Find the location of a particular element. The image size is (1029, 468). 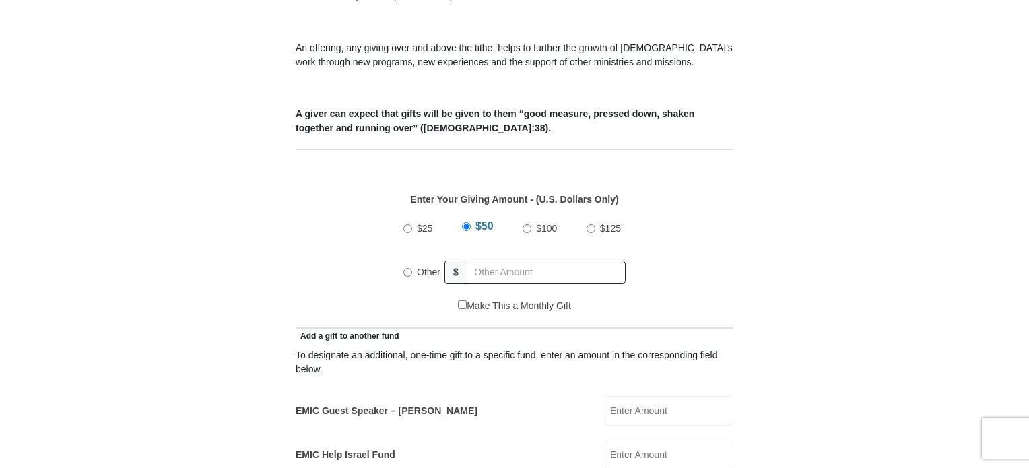

strong: Enter Your Giving Amount - (U.S. Dollars Only) is located at coordinates (514, 199).